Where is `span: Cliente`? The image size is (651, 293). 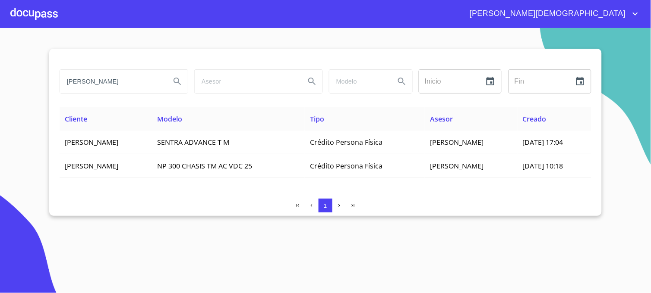 span: Cliente is located at coordinates (76, 119).